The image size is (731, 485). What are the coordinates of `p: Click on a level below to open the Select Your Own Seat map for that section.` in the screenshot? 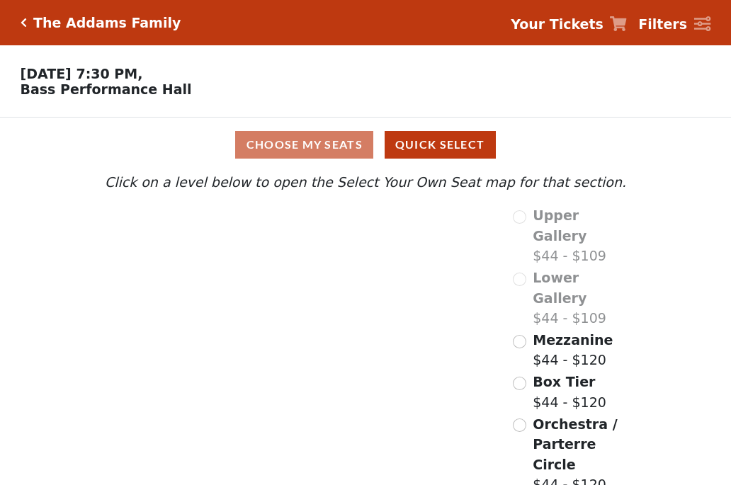 It's located at (365, 182).